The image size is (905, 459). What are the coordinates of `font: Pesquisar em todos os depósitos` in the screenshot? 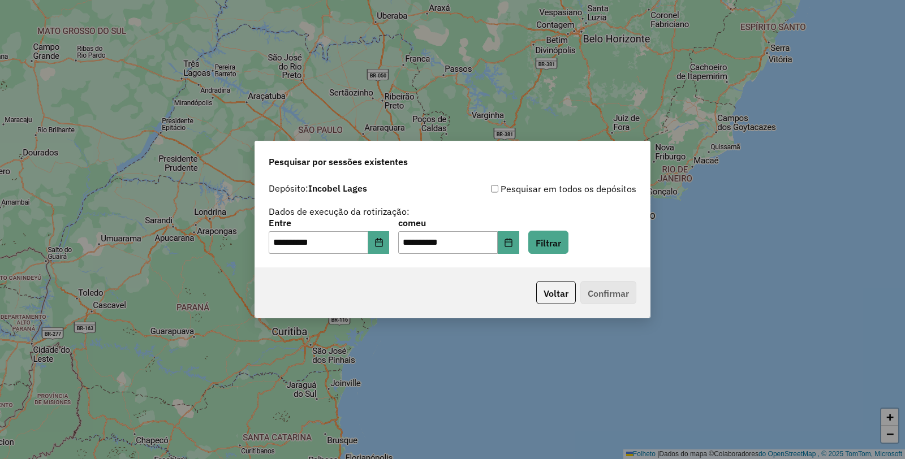 It's located at (568, 189).